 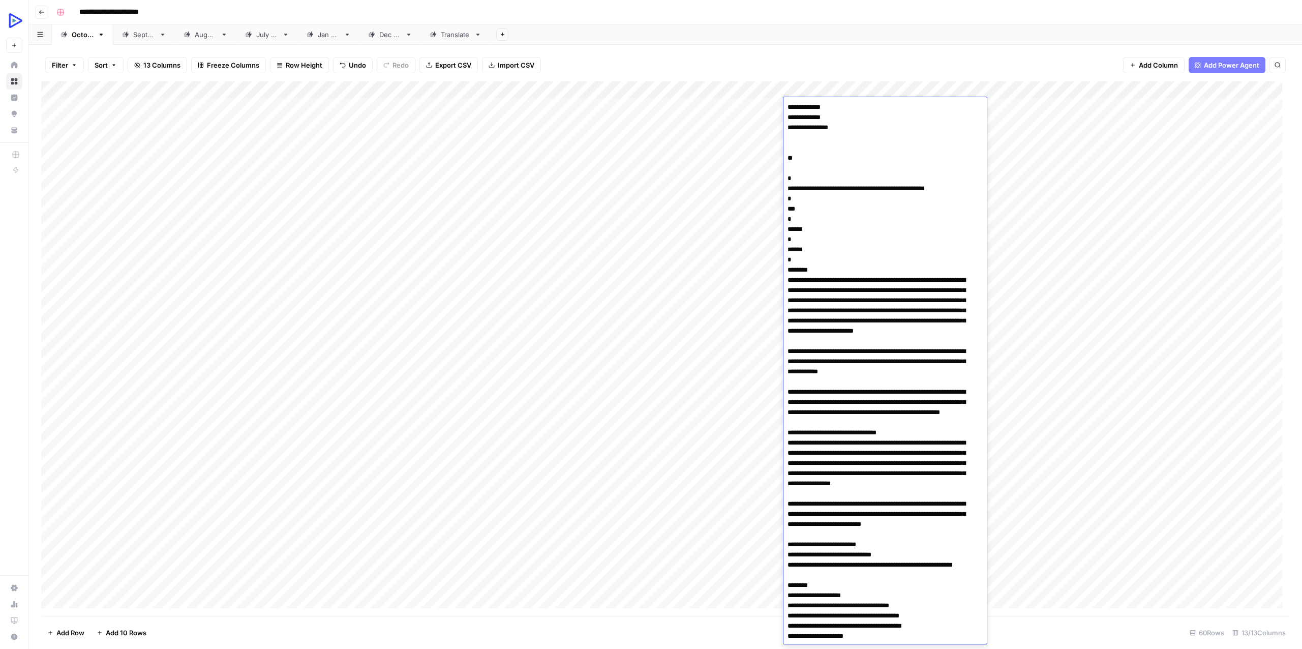 I want to click on button: Redo, so click(x=396, y=65).